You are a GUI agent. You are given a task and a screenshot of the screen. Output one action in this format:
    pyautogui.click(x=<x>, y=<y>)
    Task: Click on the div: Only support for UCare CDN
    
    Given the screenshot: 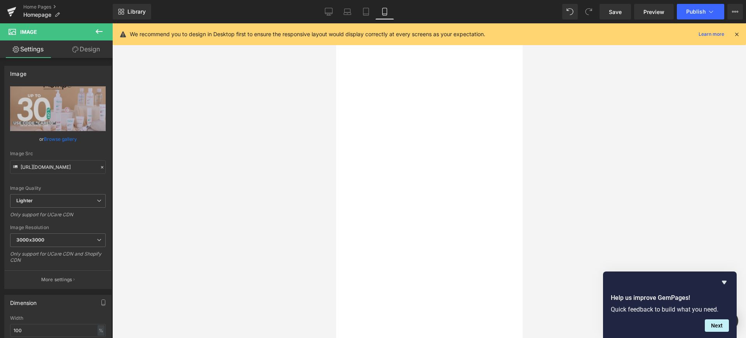 What is the action you would take?
    pyautogui.click(x=58, y=217)
    